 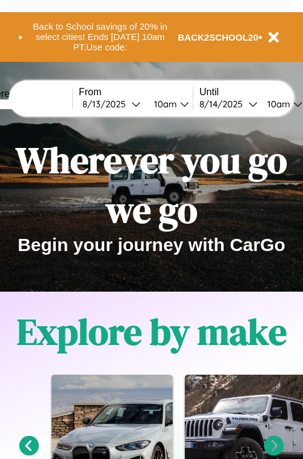 What do you see at coordinates (151, 331) in the screenshot?
I see `h1: Explore by make` at bounding box center [151, 331].